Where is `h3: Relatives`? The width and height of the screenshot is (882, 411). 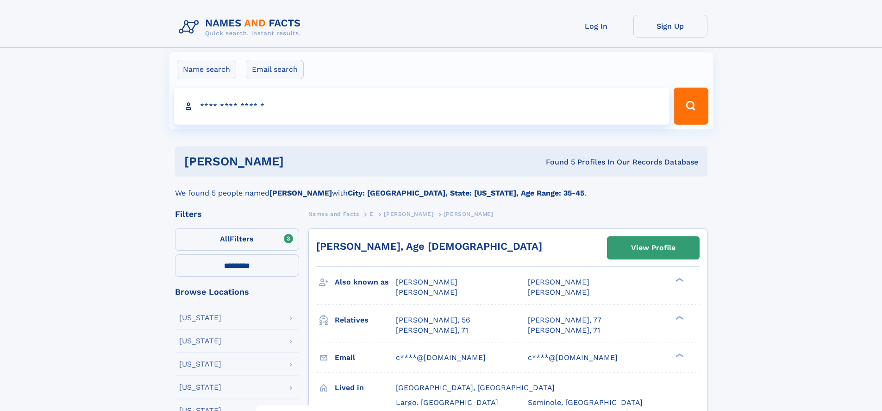 h3: Relatives is located at coordinates (365, 320).